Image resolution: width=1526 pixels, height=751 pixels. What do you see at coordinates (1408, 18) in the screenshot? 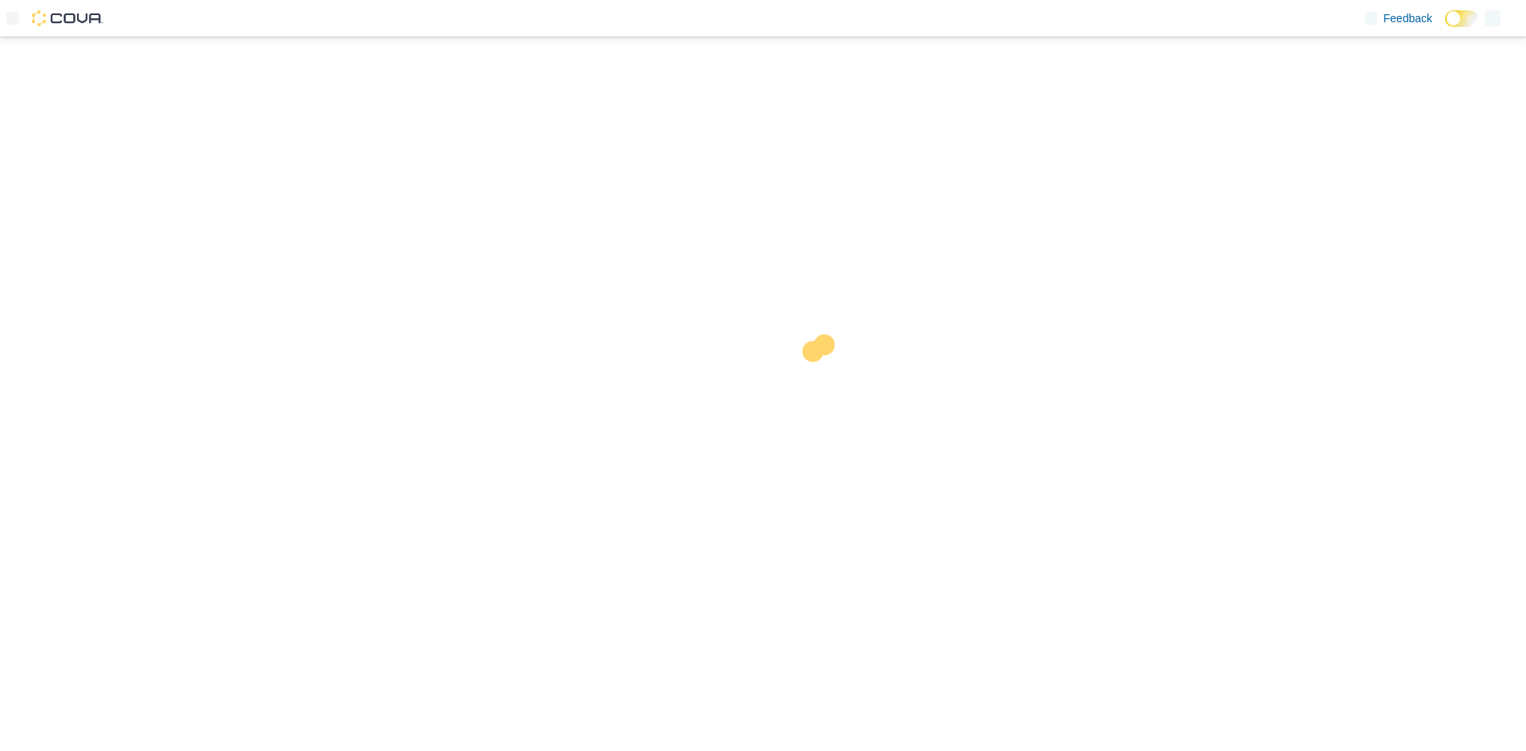
I see `span: Feedback` at bounding box center [1408, 18].